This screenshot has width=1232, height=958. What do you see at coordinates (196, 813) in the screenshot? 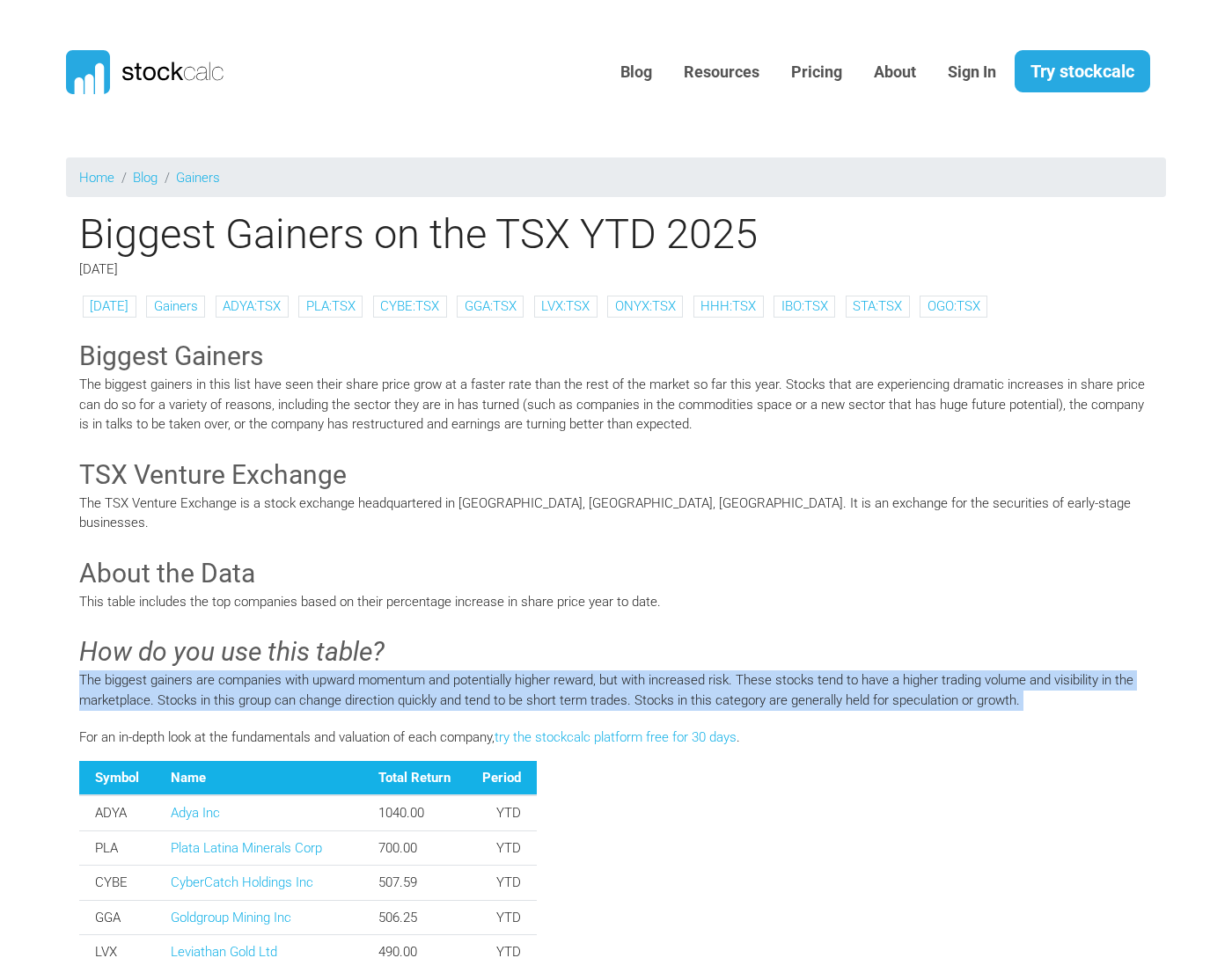
I see `a: Adya Inc` at bounding box center [196, 813].